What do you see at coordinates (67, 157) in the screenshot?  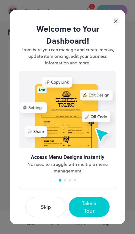 I see `p: Access Menu Designs Instantly` at bounding box center [67, 157].